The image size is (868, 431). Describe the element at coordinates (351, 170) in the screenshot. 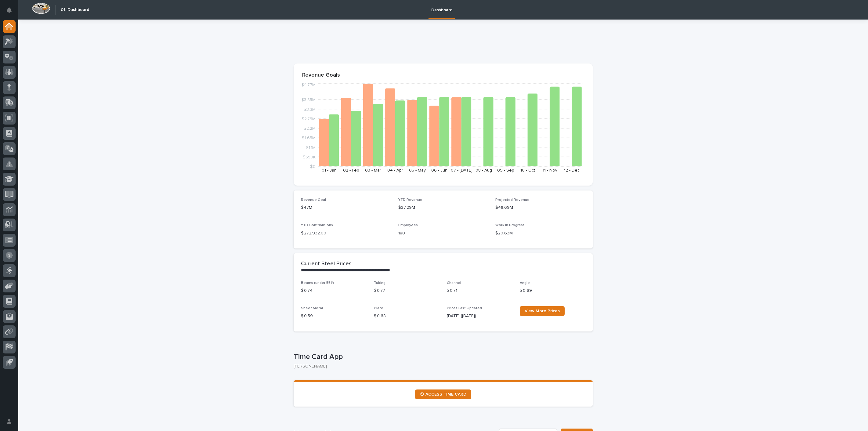

I see `text: 02 - Feb` at that location.